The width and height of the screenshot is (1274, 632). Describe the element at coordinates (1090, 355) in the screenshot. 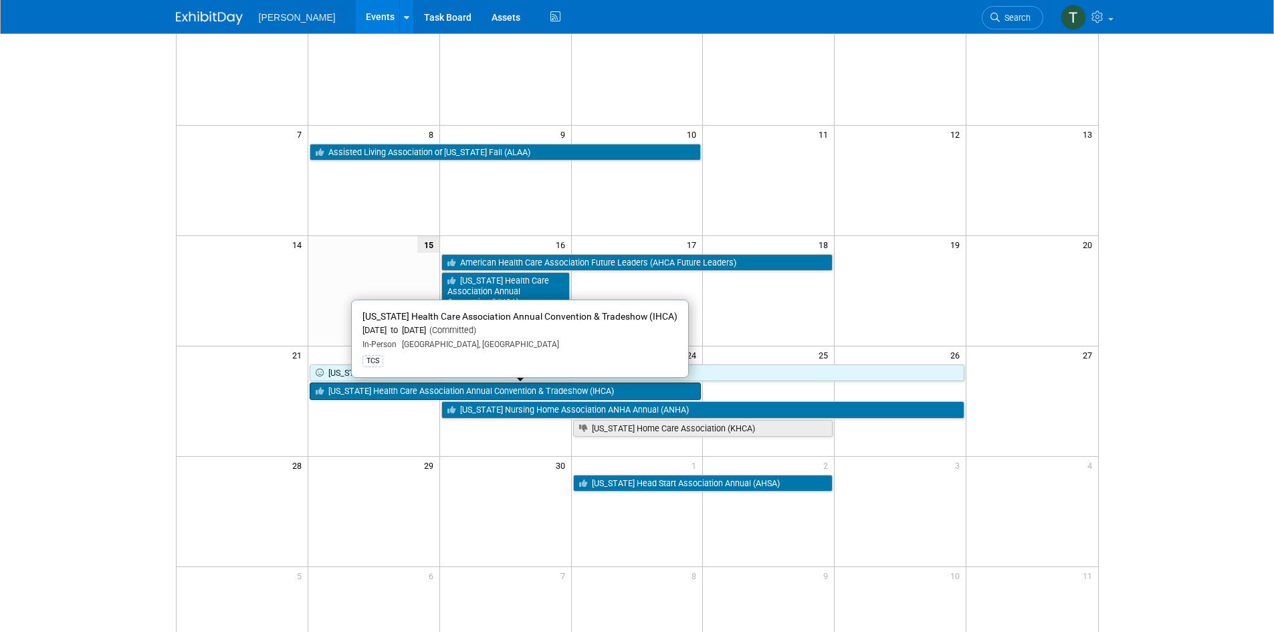

I see `span: 27` at that location.